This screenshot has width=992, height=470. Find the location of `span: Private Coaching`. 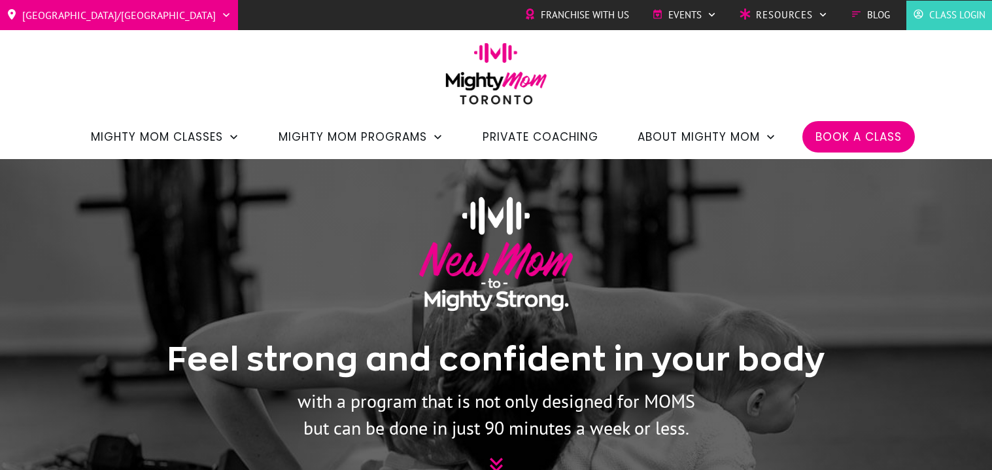

span: Private Coaching is located at coordinates (540, 137).